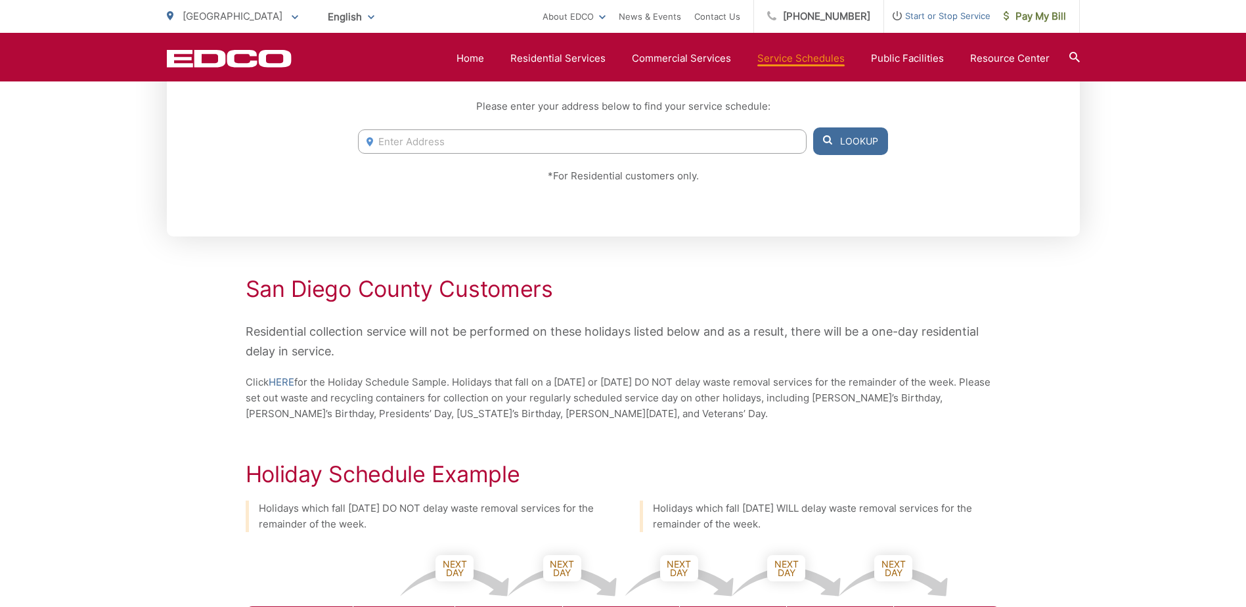  What do you see at coordinates (681, 58) in the screenshot?
I see `a: Commercial Services` at bounding box center [681, 58].